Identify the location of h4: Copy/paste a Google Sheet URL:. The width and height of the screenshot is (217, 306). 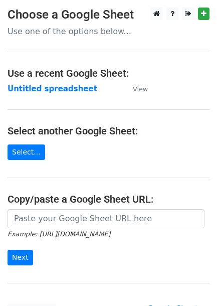
(108, 199).